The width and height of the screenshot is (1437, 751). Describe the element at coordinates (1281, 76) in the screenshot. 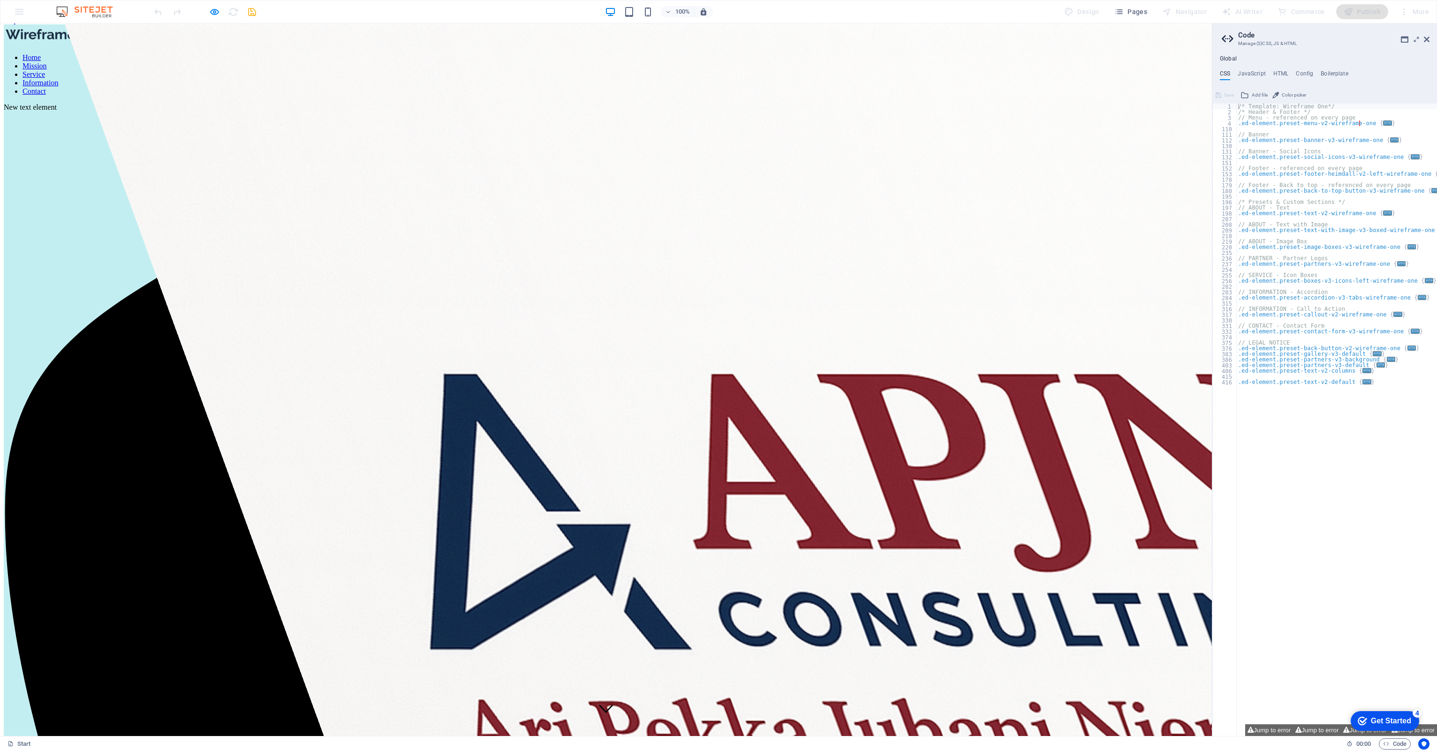

I see `h4: HTML` at that location.